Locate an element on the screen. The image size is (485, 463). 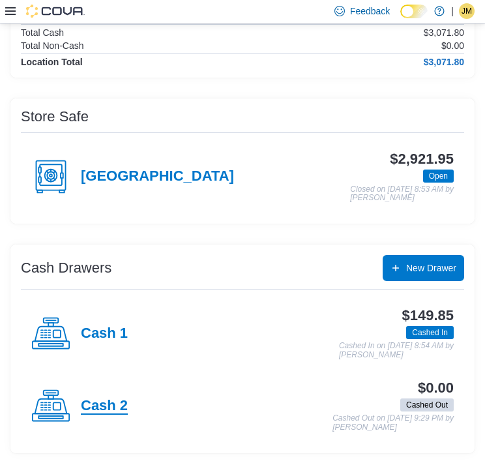
h3: Cash Drawers is located at coordinates (66, 268).